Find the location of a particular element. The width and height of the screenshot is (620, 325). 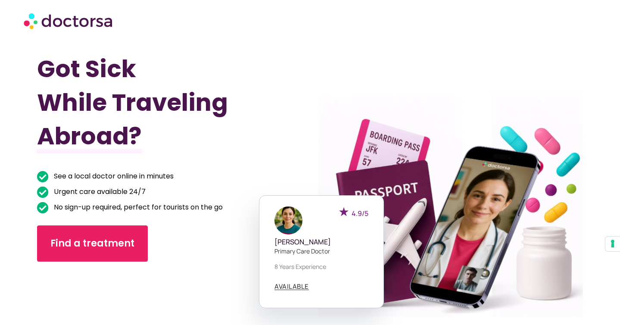

h1: Got Sick While Traveling Abroad? is located at coordinates (153, 102).